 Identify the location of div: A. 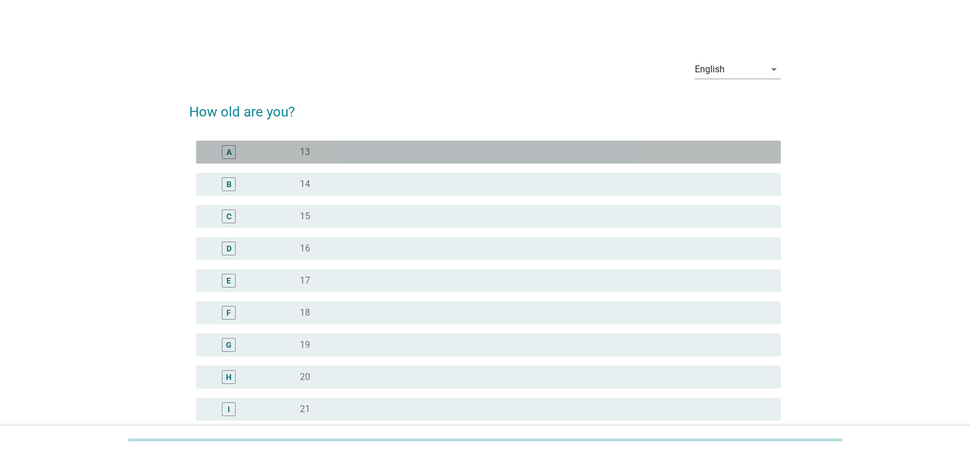
(229, 151).